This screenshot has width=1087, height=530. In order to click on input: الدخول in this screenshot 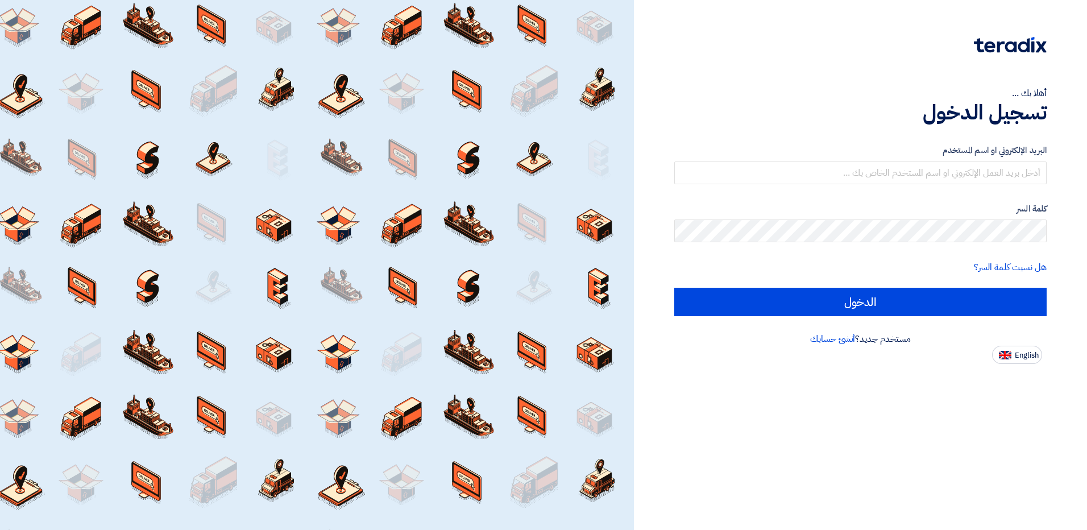, I will do `click(860, 302)`.